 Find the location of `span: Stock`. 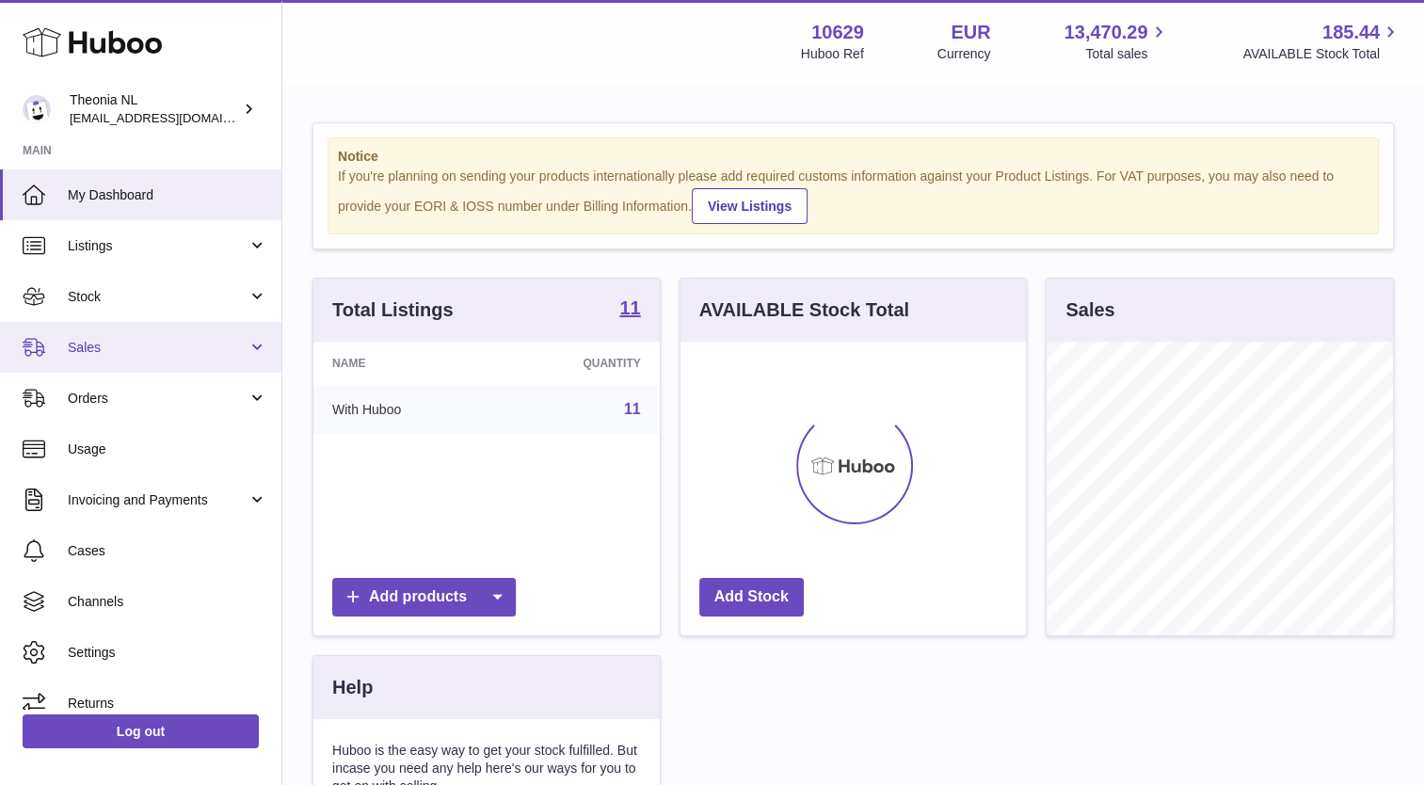

span: Stock is located at coordinates (157, 296).